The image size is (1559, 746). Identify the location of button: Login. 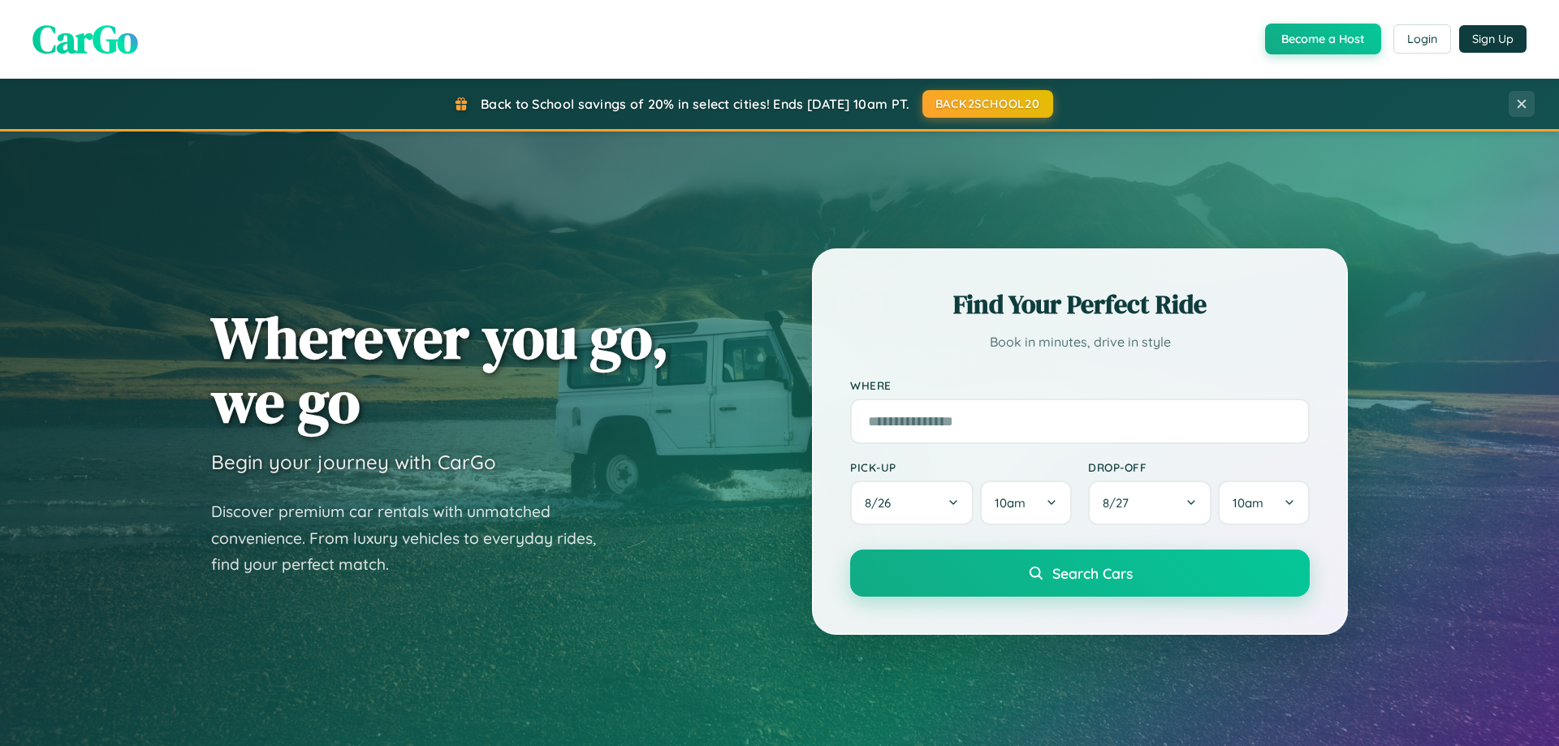
(1422, 39).